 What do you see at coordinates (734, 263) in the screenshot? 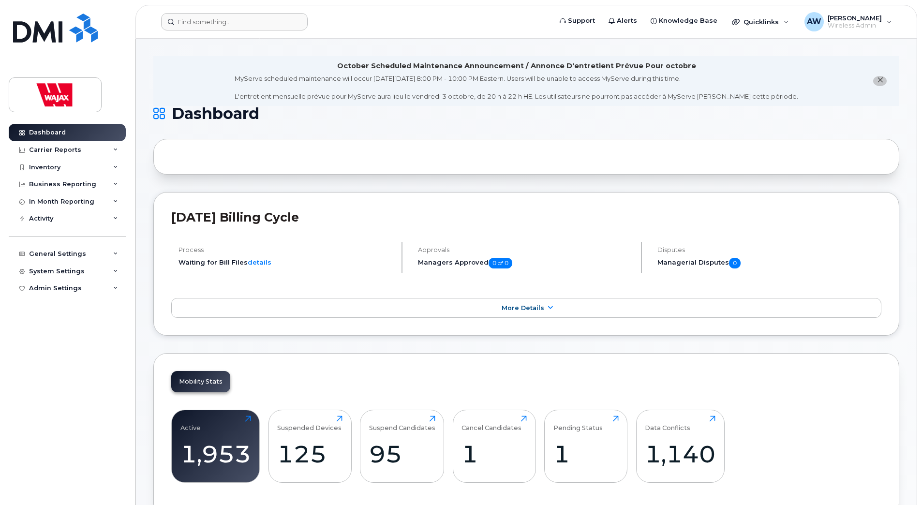
I see `span: 0` at bounding box center [734, 263].